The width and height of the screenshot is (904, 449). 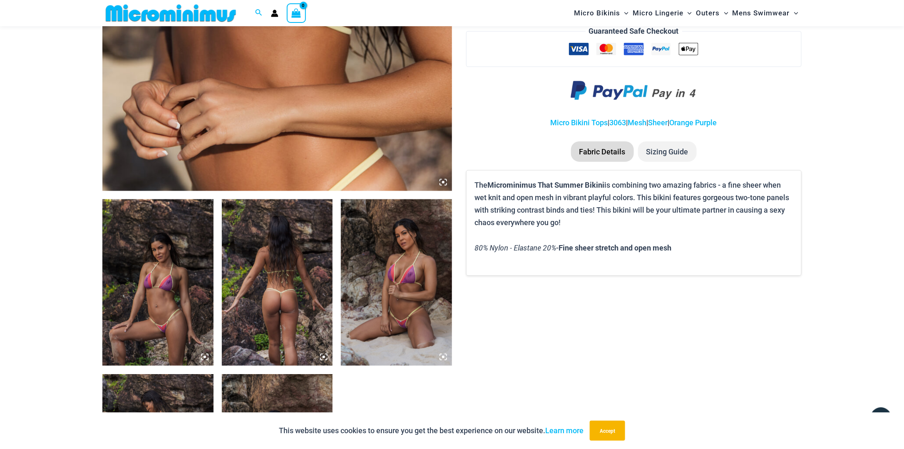 What do you see at coordinates (607, 431) in the screenshot?
I see `button: Accept` at bounding box center [607, 431].